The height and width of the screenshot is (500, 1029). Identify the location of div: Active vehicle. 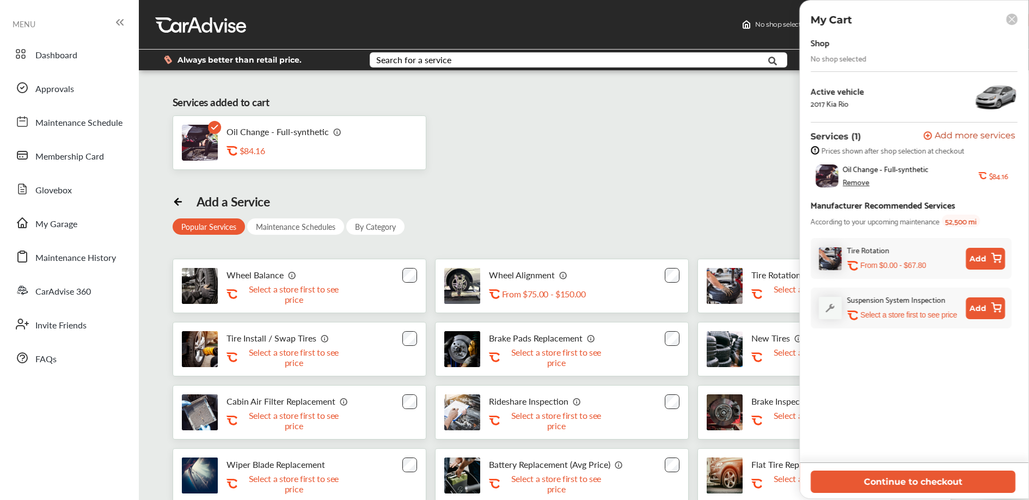
(837, 91).